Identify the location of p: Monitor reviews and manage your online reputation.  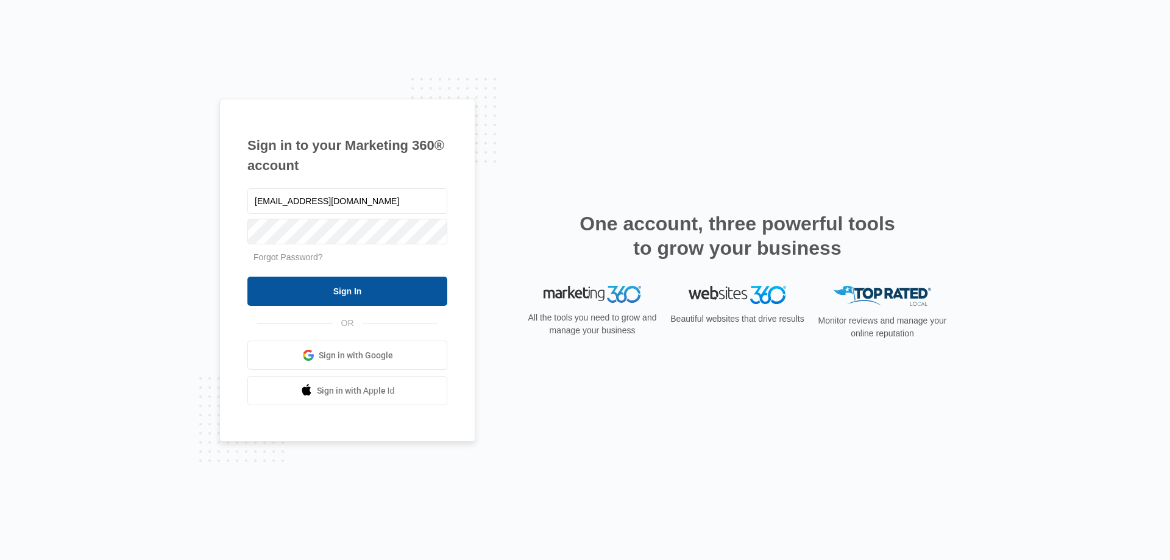
(882, 327).